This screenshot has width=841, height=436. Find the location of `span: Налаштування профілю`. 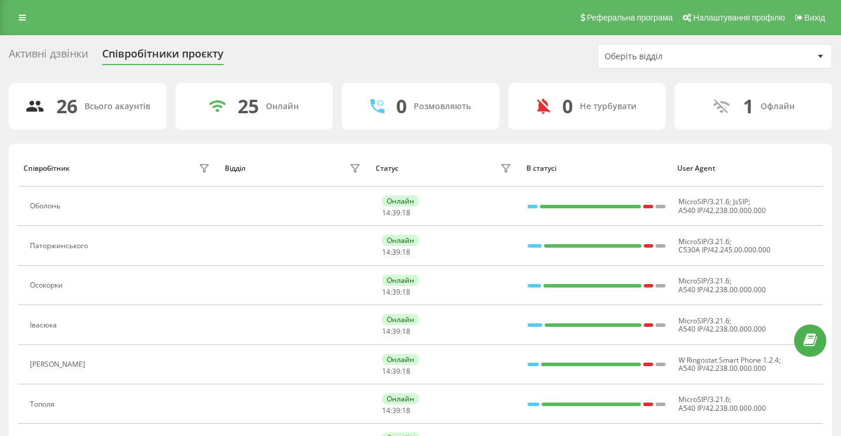

span: Налаштування профілю is located at coordinates (739, 18).